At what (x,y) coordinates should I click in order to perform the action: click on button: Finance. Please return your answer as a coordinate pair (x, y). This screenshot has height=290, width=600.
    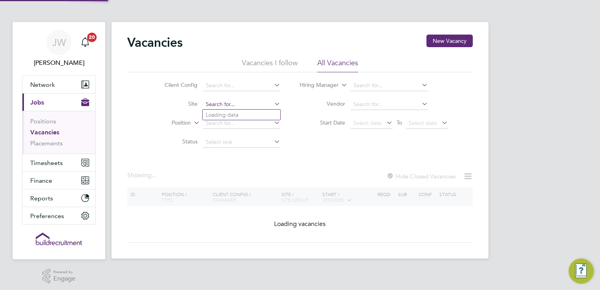
    Looking at the image, I should click on (59, 180).